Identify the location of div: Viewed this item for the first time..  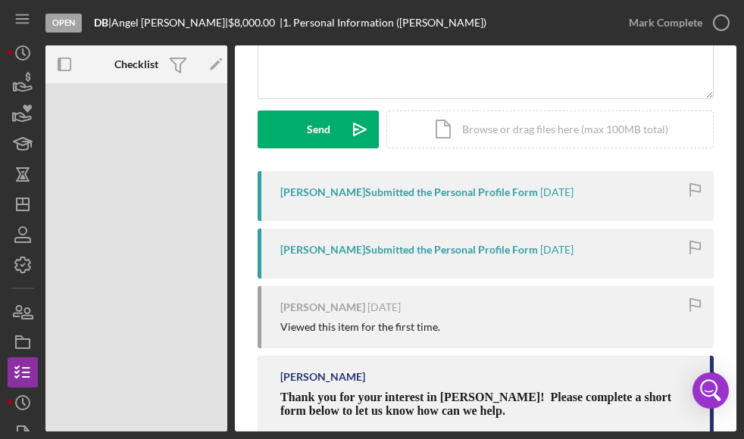
(360, 327).